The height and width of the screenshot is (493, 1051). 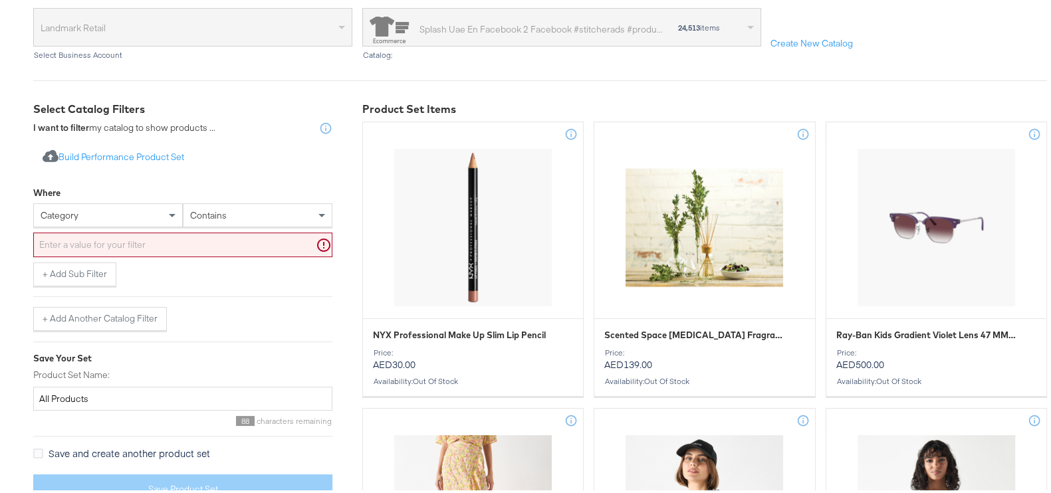 I want to click on label: Product Set Name:, so click(x=183, y=372).